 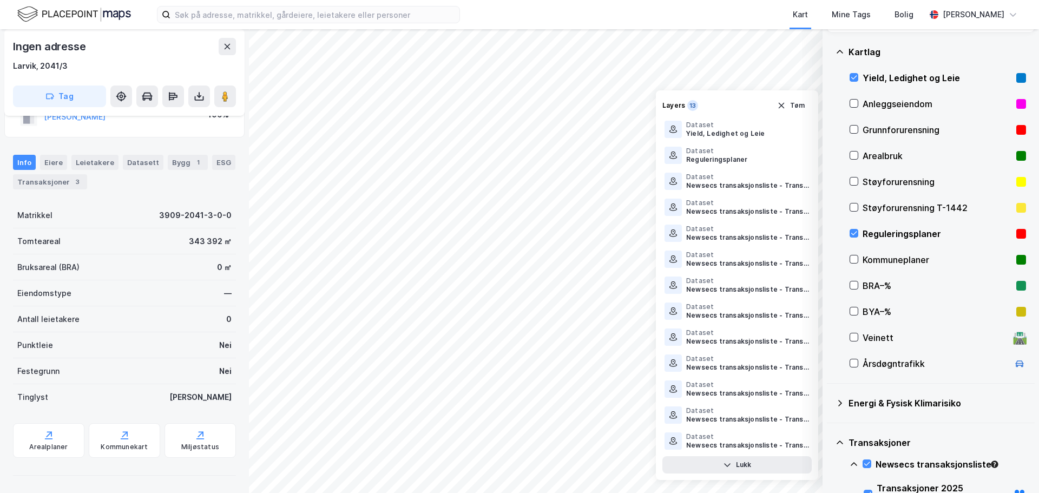 What do you see at coordinates (195, 215) in the screenshot?
I see `div: 3909-2041-3-0-0` at bounding box center [195, 215].